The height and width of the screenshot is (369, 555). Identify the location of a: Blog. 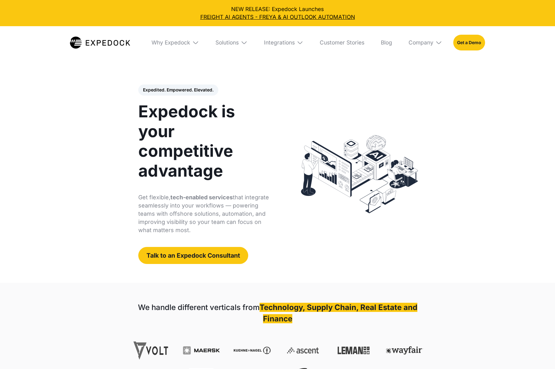
(387, 43).